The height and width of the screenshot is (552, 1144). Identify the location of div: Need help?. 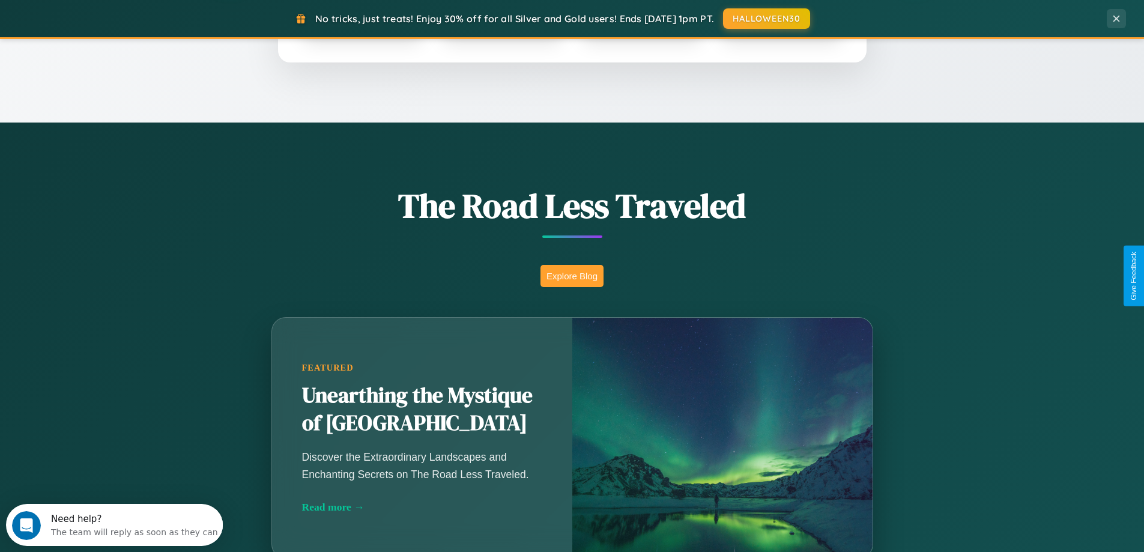
(129, 15).